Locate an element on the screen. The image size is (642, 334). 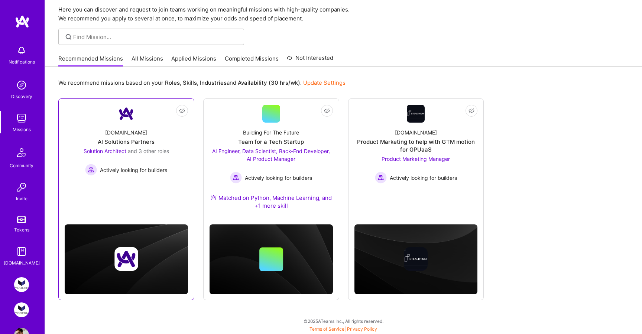
div: Product Marketing to help with GTM motion for GPUaaS is located at coordinates (416, 146).